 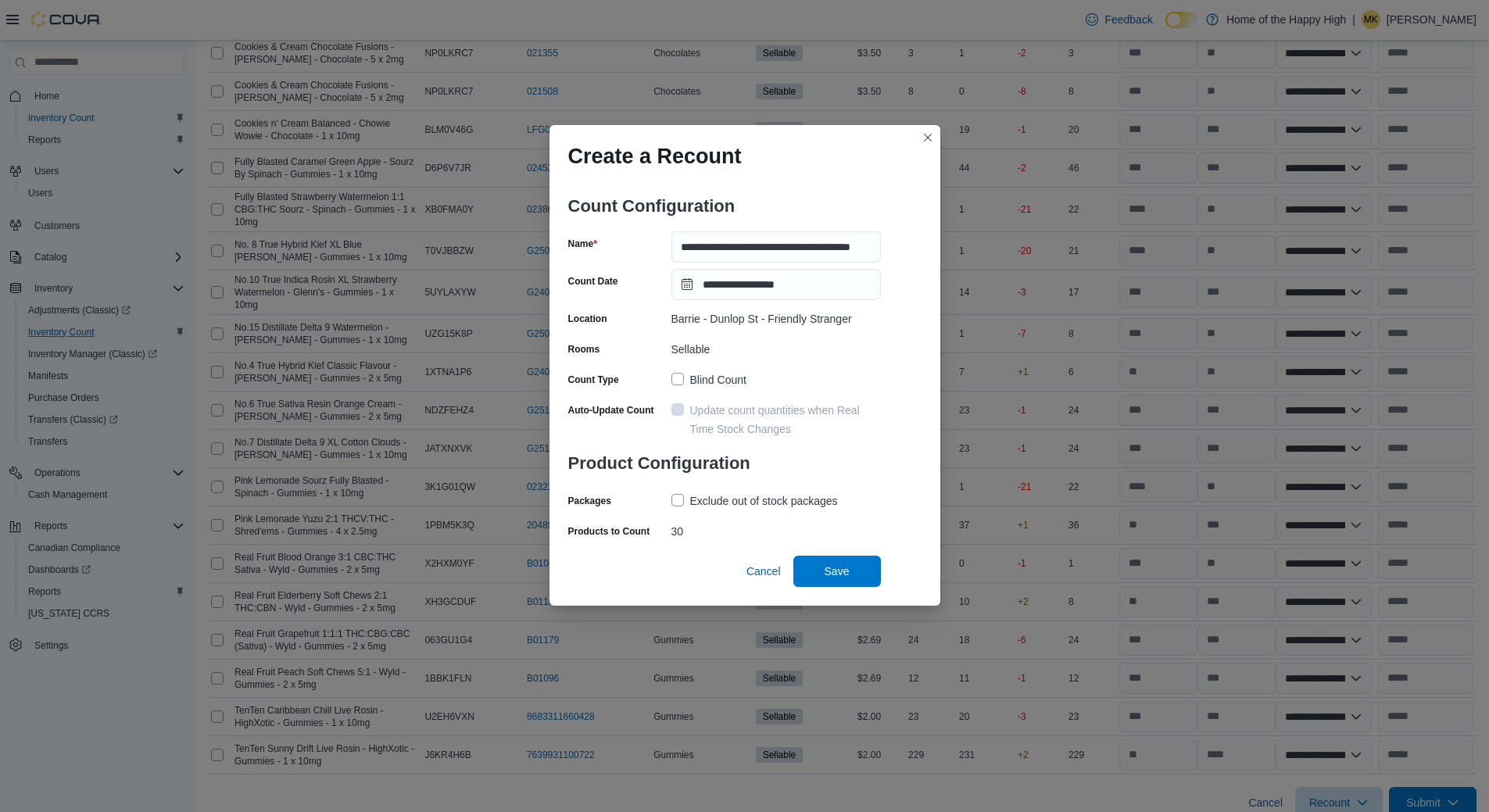 What do you see at coordinates (776, 528) in the screenshot?
I see `div: 30` at bounding box center [776, 528].